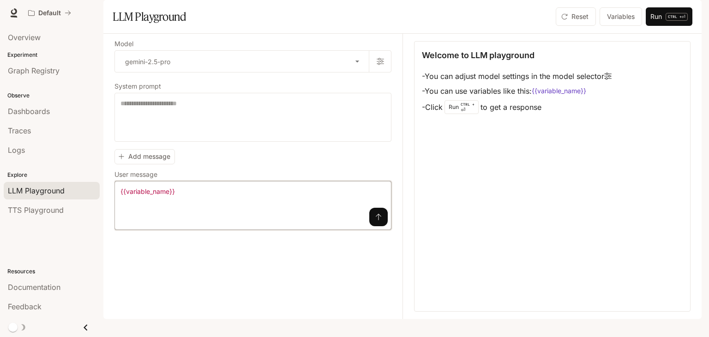 This screenshot has height=337, width=709. What do you see at coordinates (559, 91) in the screenshot?
I see `code: {{variable_name}}` at bounding box center [559, 91].